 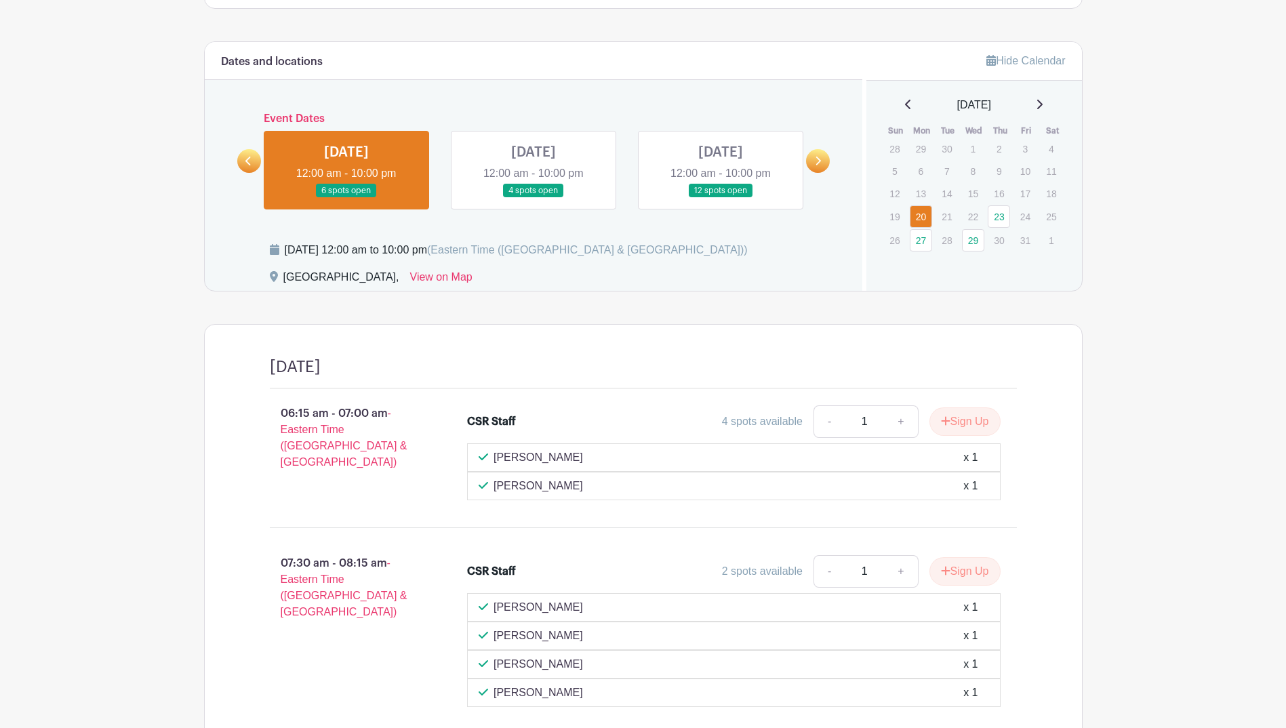 What do you see at coordinates (1025, 171) in the screenshot?
I see `p: 10` at bounding box center [1025, 171].